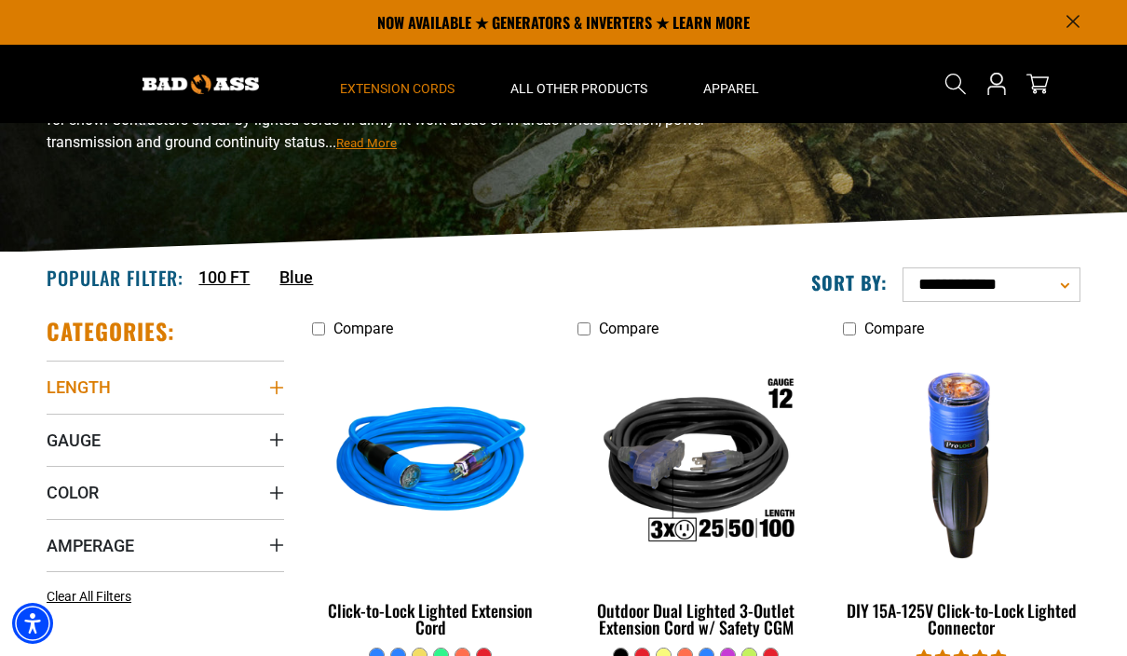  Describe the element at coordinates (731, 88) in the screenshot. I see `span: Apparel` at that location.